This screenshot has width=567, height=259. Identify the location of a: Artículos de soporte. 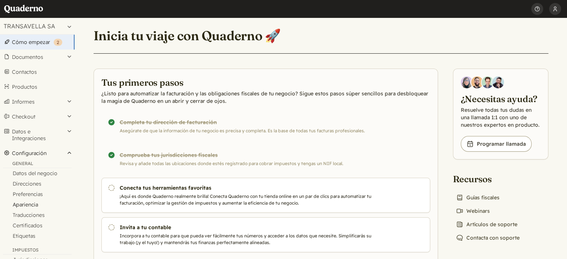
(486, 224).